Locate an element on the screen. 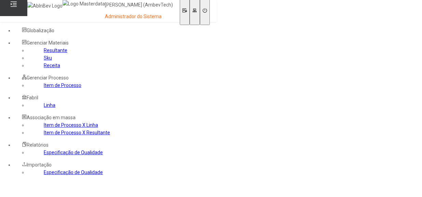  p: Administrador do Sistema is located at coordinates (139, 17).